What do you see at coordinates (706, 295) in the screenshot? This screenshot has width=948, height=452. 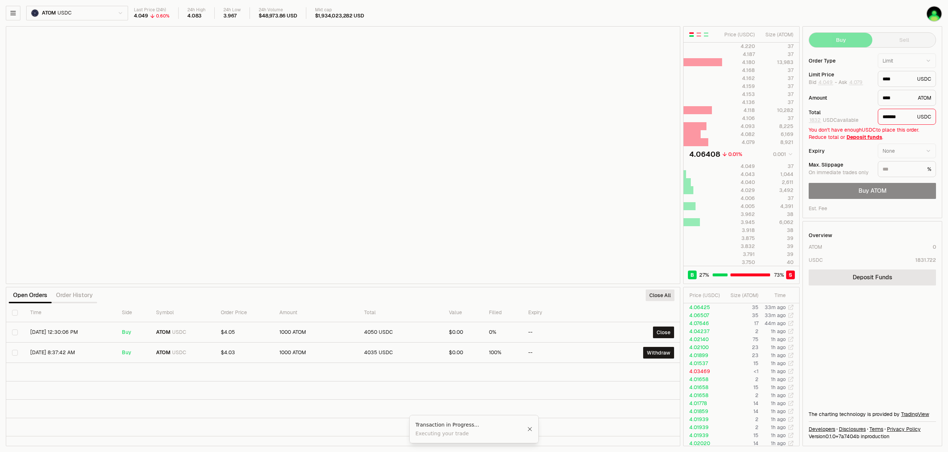 I see `div: Price ( USDC )` at bounding box center [706, 295].